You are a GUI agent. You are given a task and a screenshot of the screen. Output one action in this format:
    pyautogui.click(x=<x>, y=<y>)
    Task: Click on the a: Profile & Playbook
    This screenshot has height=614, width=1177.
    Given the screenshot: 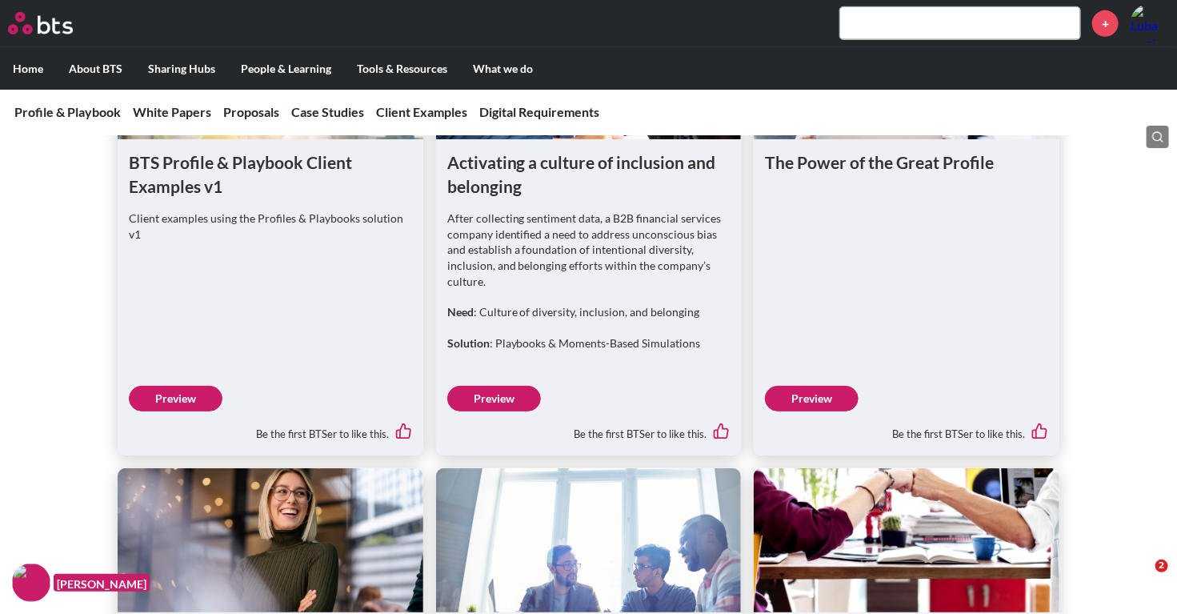 What is the action you would take?
    pyautogui.click(x=67, y=111)
    